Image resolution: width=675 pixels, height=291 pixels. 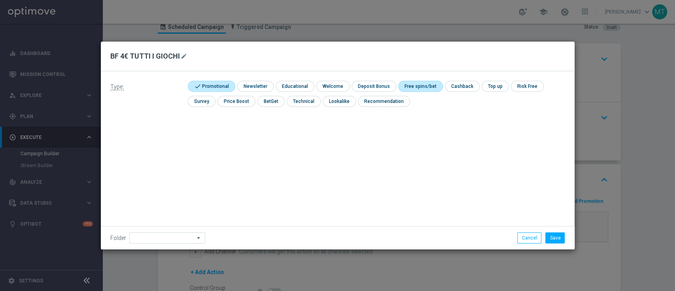 What do you see at coordinates (117, 87) in the screenshot?
I see `span: Type:` at bounding box center [117, 87].